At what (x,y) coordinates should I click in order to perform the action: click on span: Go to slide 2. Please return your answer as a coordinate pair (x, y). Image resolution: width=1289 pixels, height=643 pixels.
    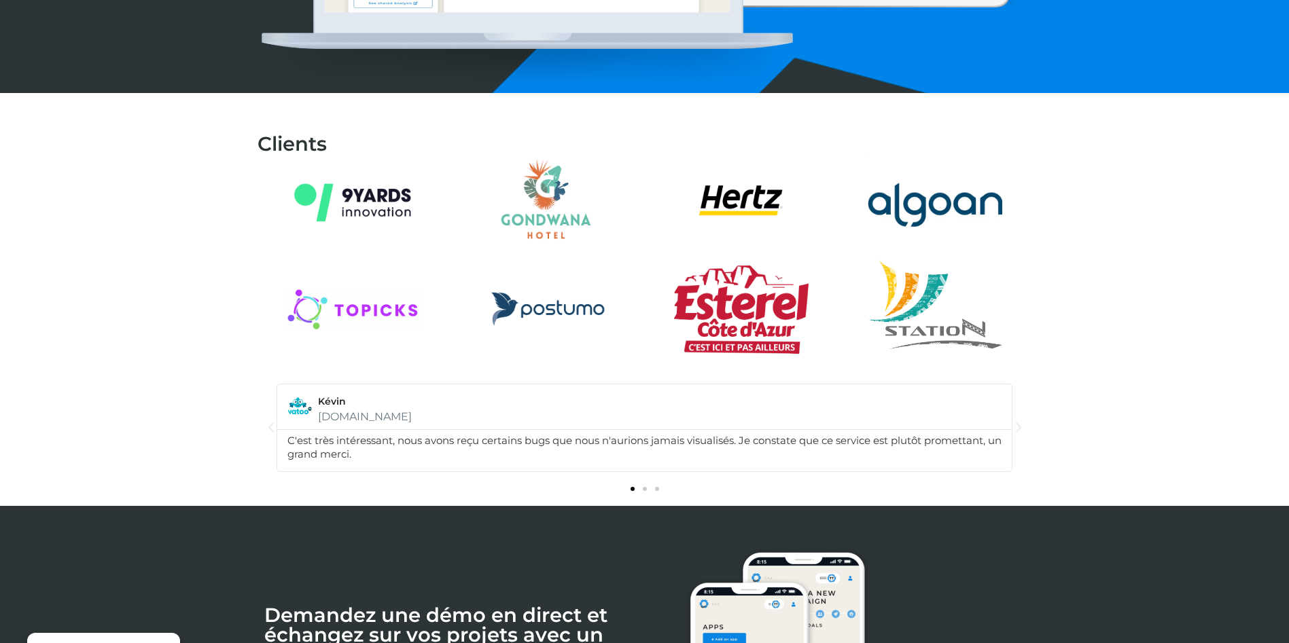
    Looking at the image, I should click on (645, 489).